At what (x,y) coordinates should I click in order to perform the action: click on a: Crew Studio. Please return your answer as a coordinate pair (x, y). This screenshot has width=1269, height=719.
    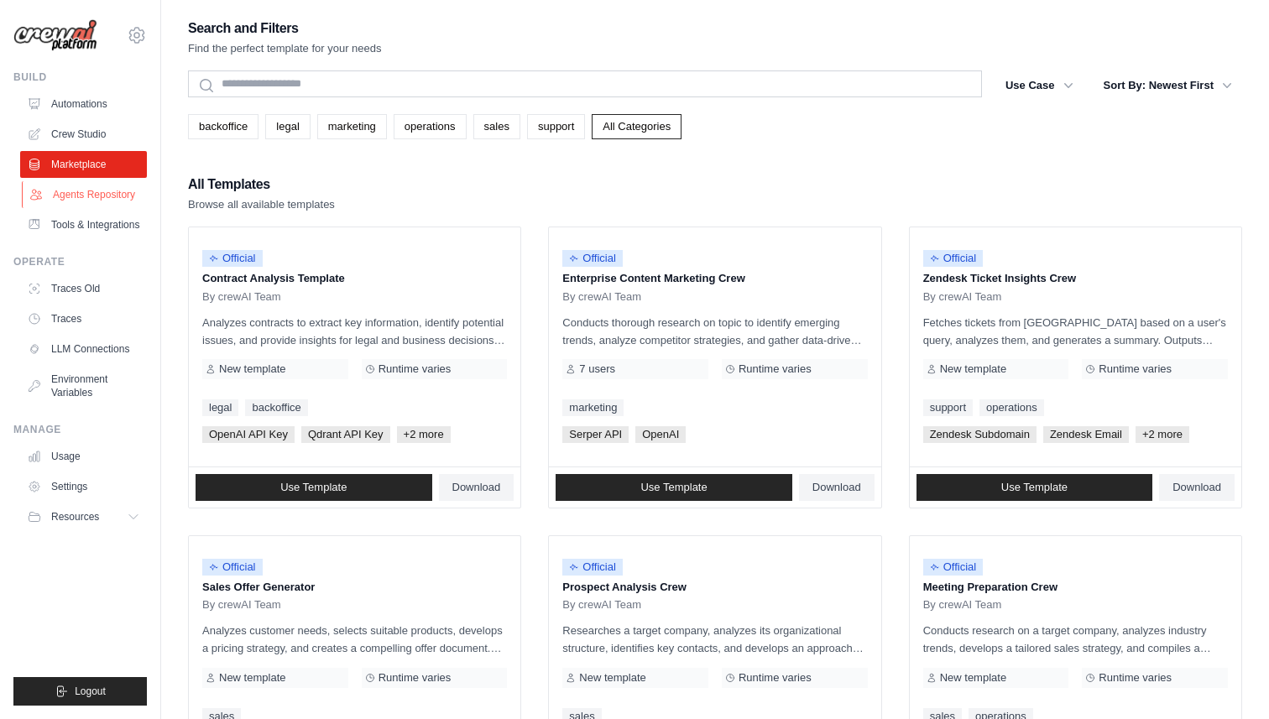
    Looking at the image, I should click on (83, 134).